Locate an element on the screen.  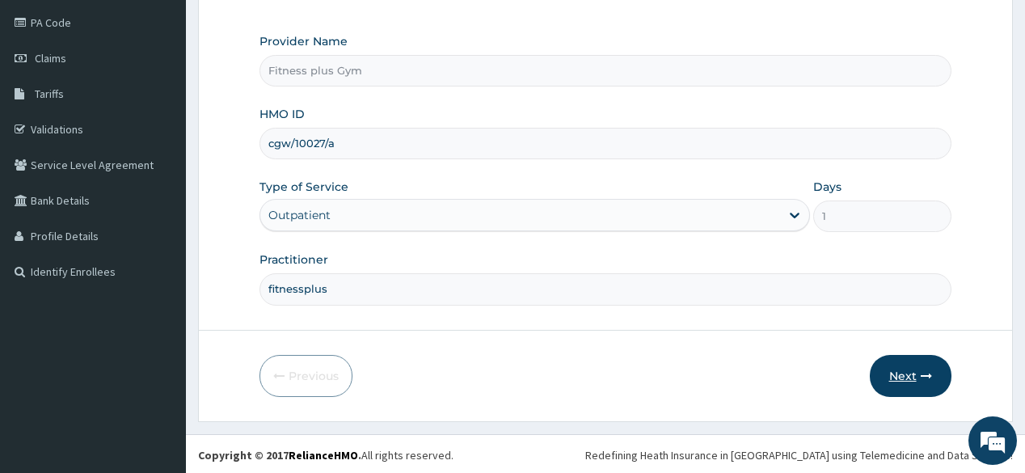
span: Claims is located at coordinates (50, 58).